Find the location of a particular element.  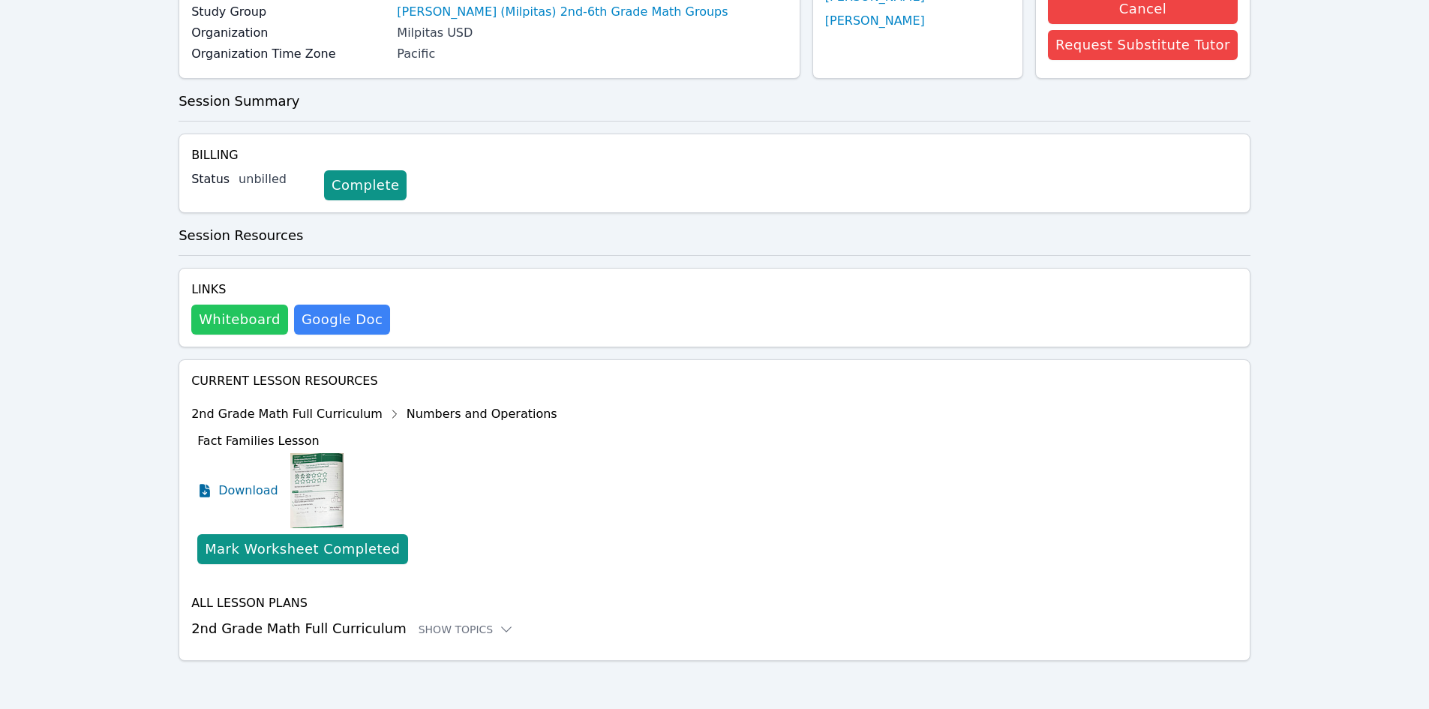

div: Show Topics is located at coordinates (467, 629).